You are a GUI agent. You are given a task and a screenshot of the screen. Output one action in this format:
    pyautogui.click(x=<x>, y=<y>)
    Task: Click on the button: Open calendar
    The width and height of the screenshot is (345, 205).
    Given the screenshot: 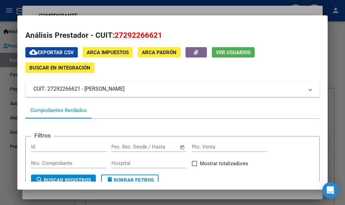 What is the action you would take?
    pyautogui.click(x=182, y=147)
    